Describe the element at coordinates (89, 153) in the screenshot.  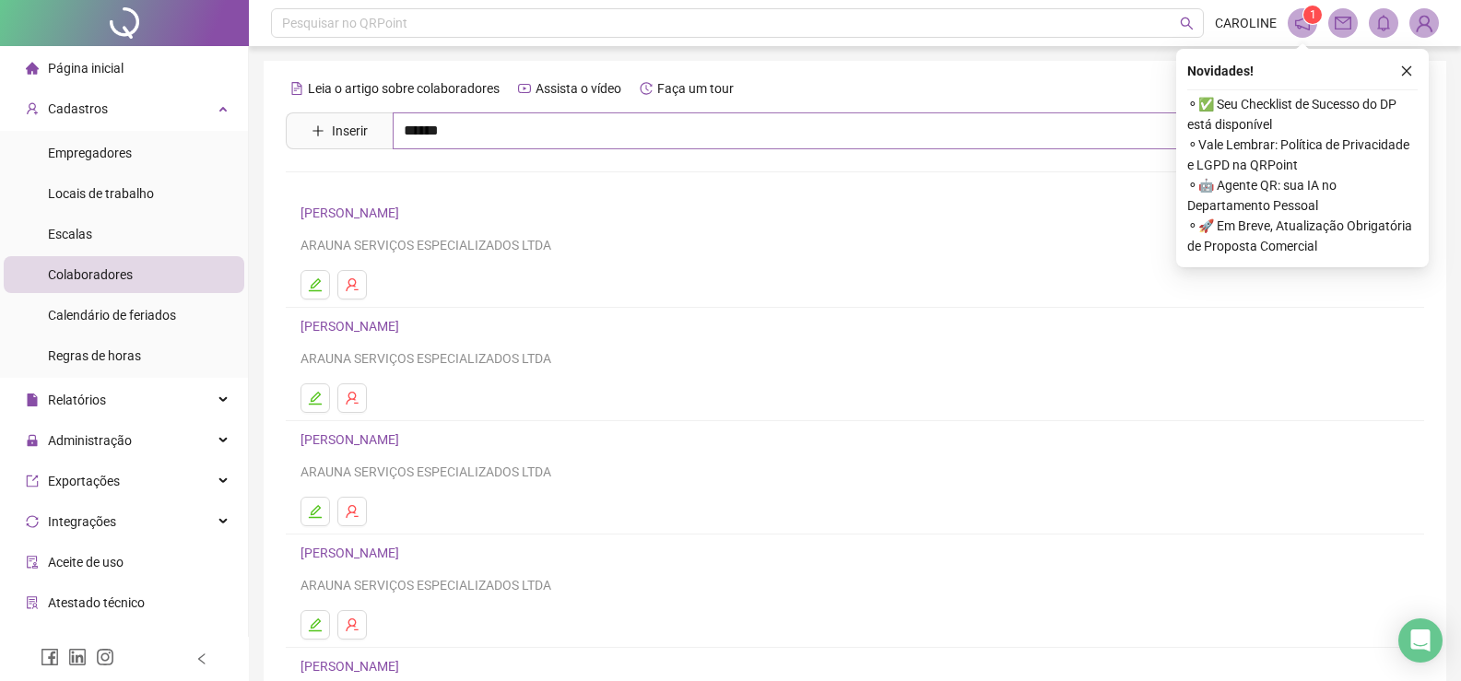
I see `span: Empregadores` at that location.